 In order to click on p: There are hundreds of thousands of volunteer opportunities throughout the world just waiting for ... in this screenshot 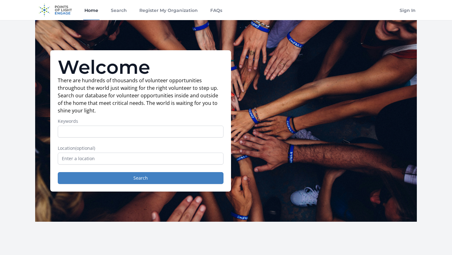, I will do `click(141, 95)`.